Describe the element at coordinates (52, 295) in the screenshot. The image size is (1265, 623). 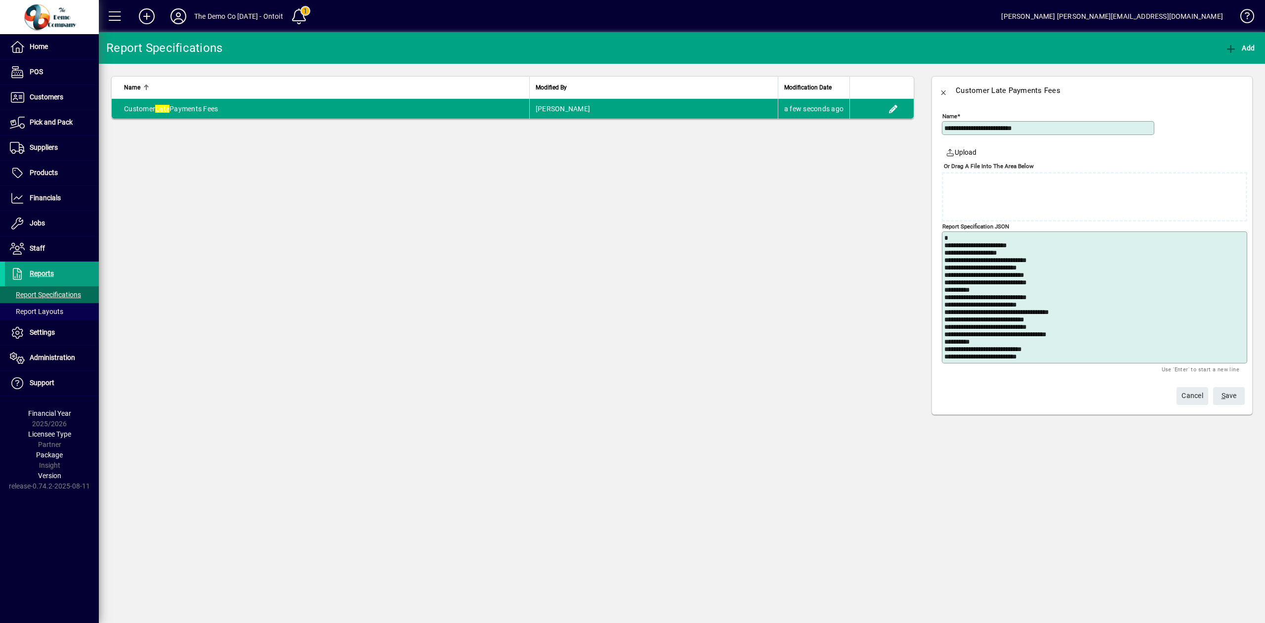
I see `a: Report Specifications` at that location.